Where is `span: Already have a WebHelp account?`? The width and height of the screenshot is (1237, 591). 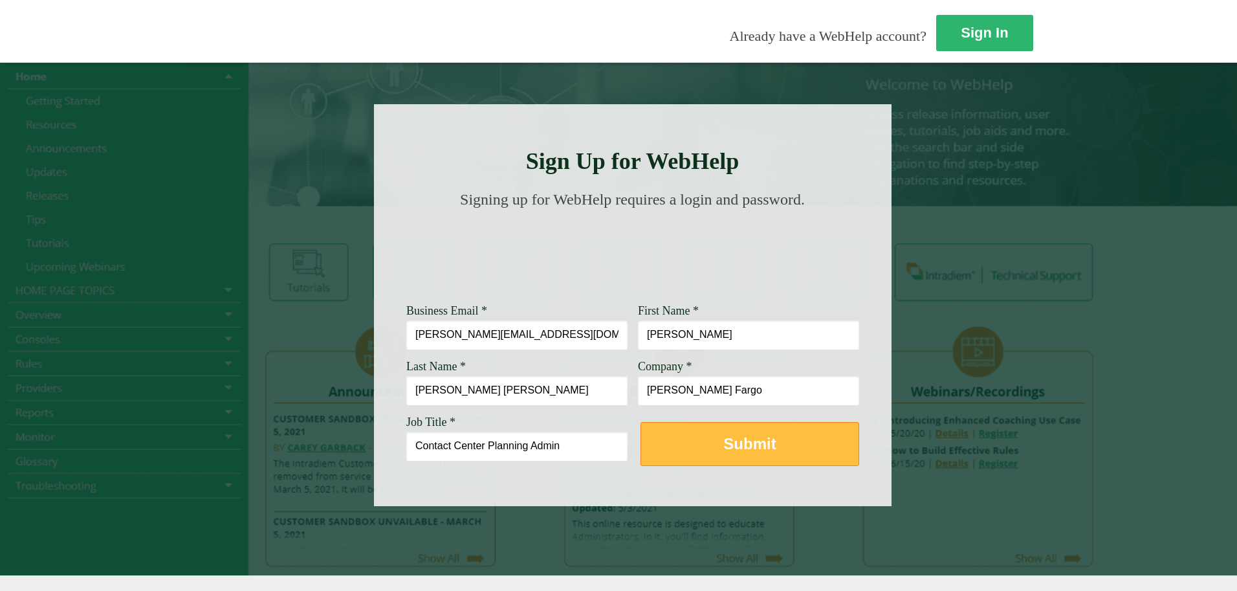
span: Already have a WebHelp account? is located at coordinates (828, 36).